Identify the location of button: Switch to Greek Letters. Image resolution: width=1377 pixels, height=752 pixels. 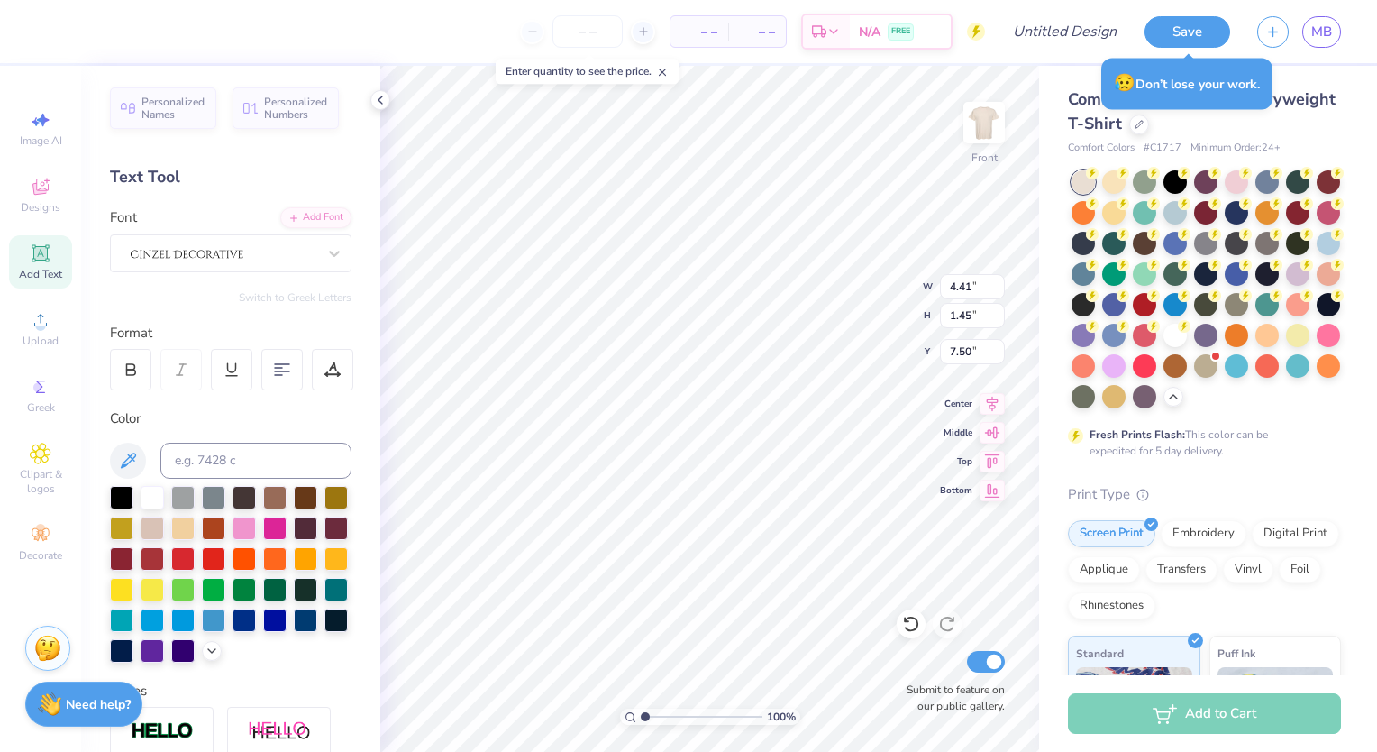
(295, 297).